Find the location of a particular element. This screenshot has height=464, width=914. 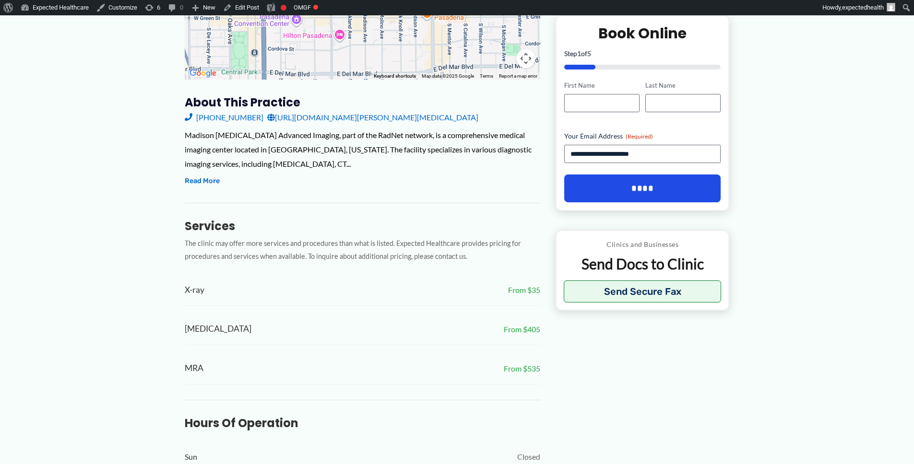

p: Clinics and Businesses is located at coordinates (642, 245).